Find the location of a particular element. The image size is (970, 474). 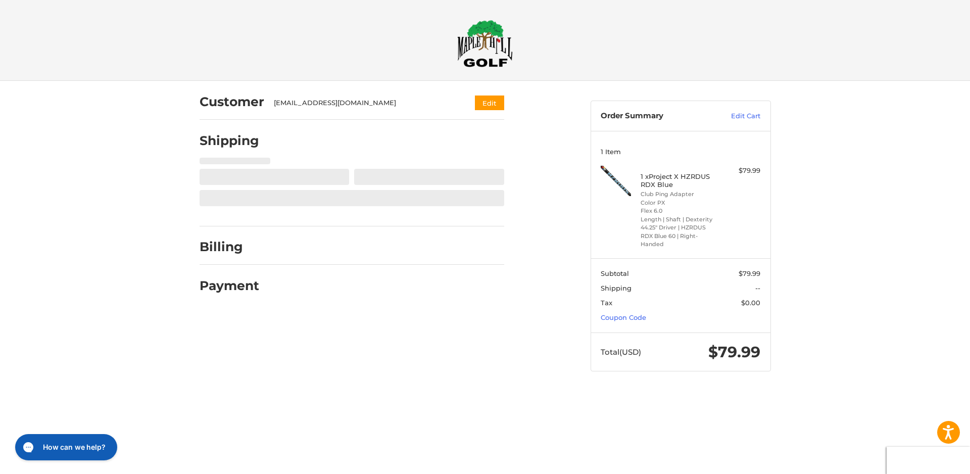

button: Open gorgias live chat is located at coordinates (56, 17).